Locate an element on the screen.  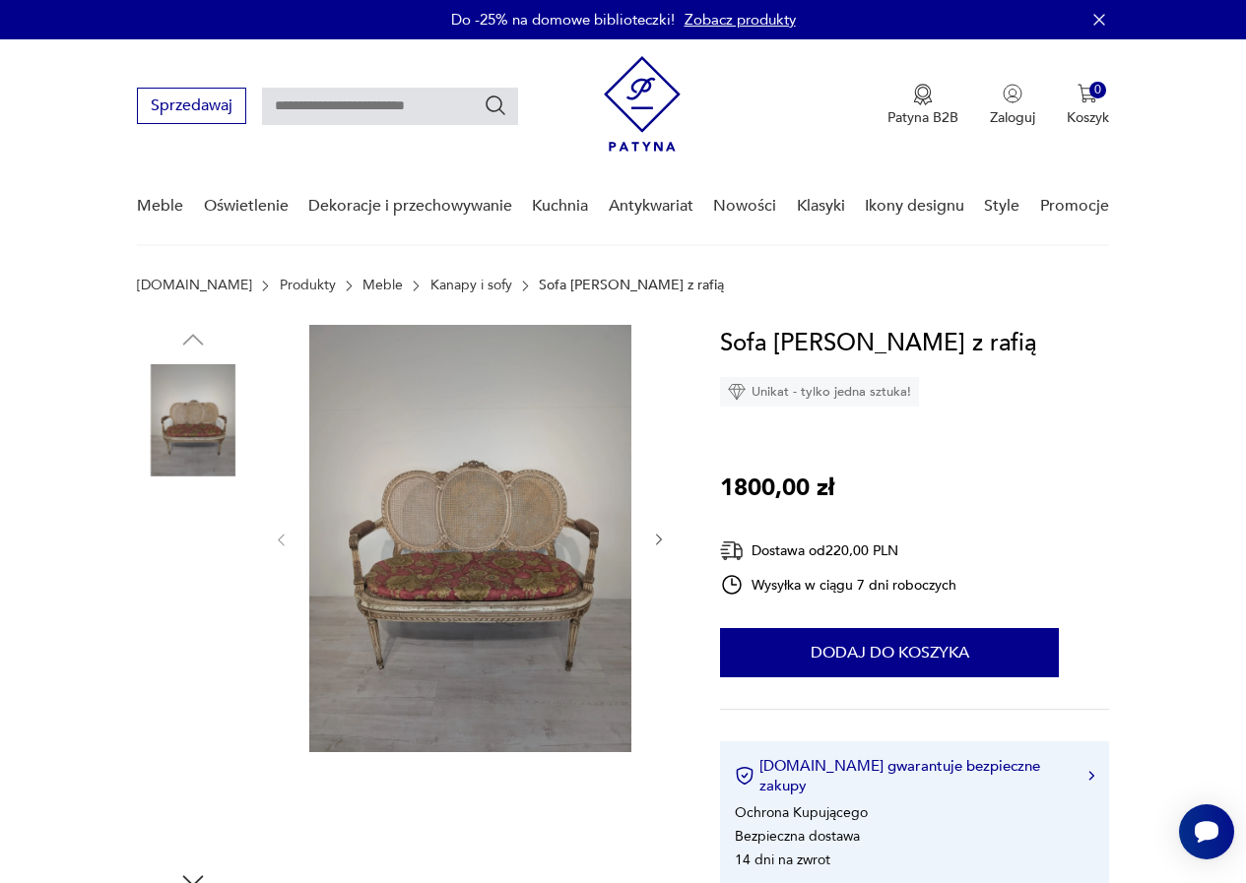
button: Dodaj do koszyka is located at coordinates (889, 653).